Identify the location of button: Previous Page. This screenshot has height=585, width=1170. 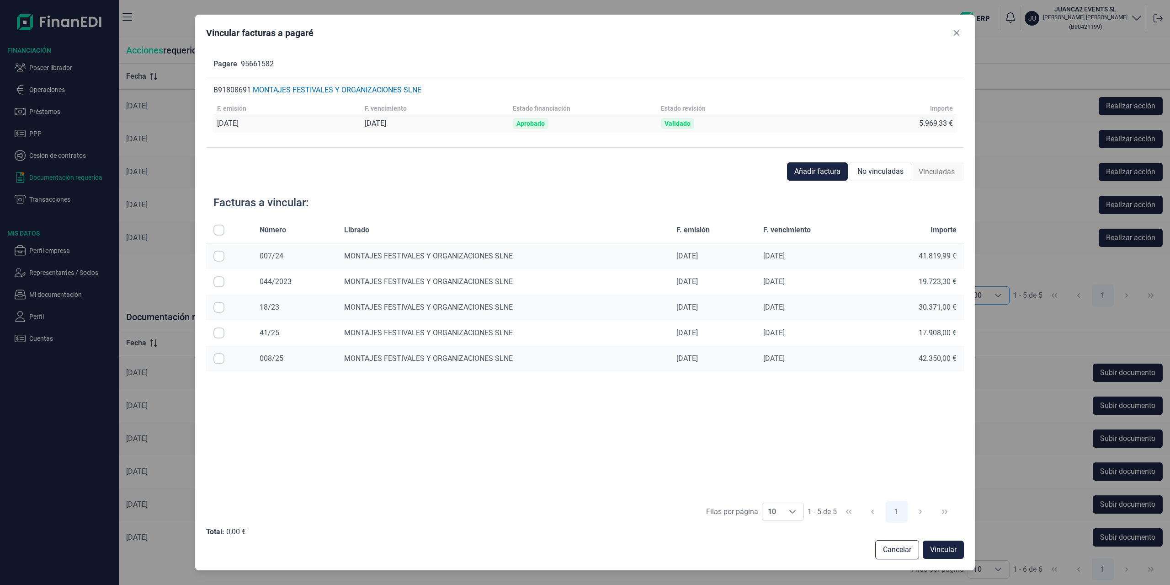
(873, 512).